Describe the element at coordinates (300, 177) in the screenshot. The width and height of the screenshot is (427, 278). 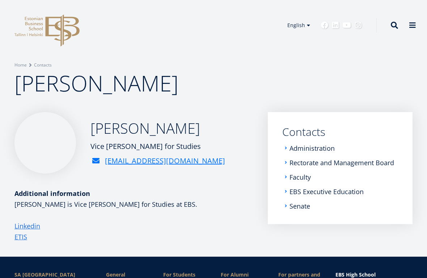
I see `a: Faculty` at that location.